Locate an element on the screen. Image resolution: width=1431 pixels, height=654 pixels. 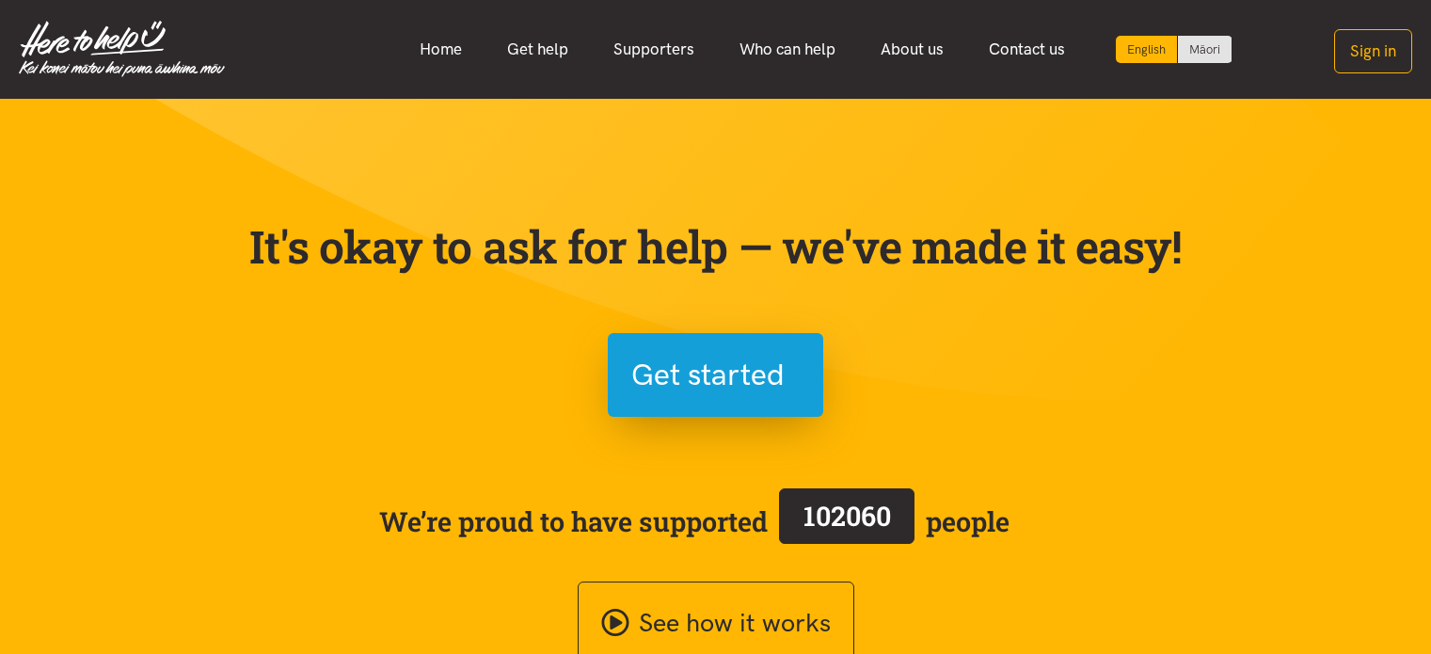
span: We’re proud to have supported people is located at coordinates (694, 521).